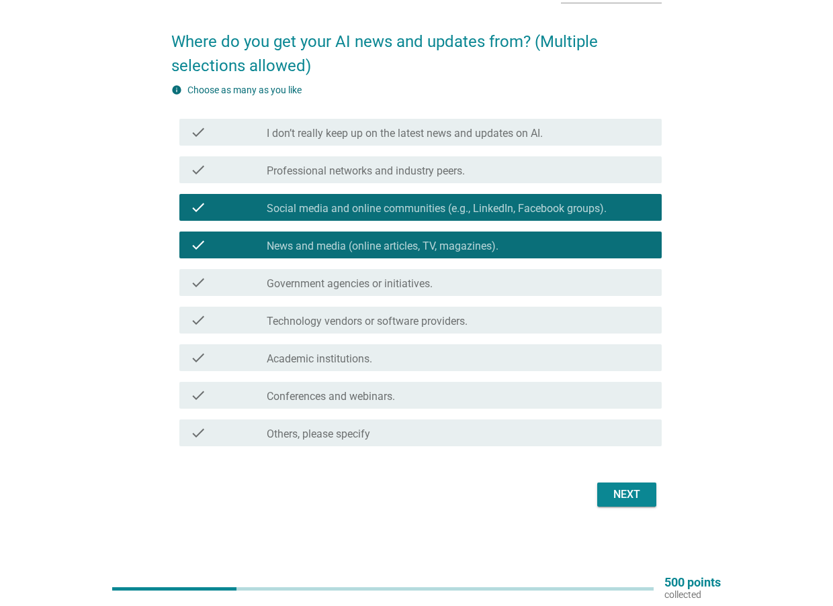  What do you see at coordinates (330, 397) in the screenshot?
I see `label: Conferences and webinars.` at bounding box center [330, 397].